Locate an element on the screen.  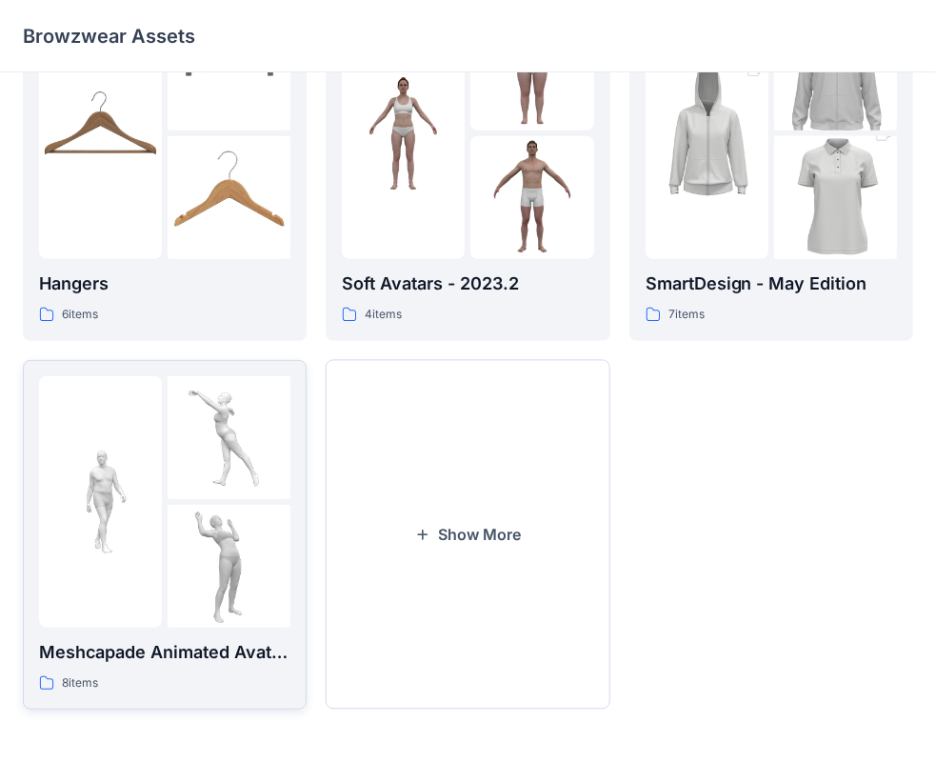
p: 4 items is located at coordinates (383, 314).